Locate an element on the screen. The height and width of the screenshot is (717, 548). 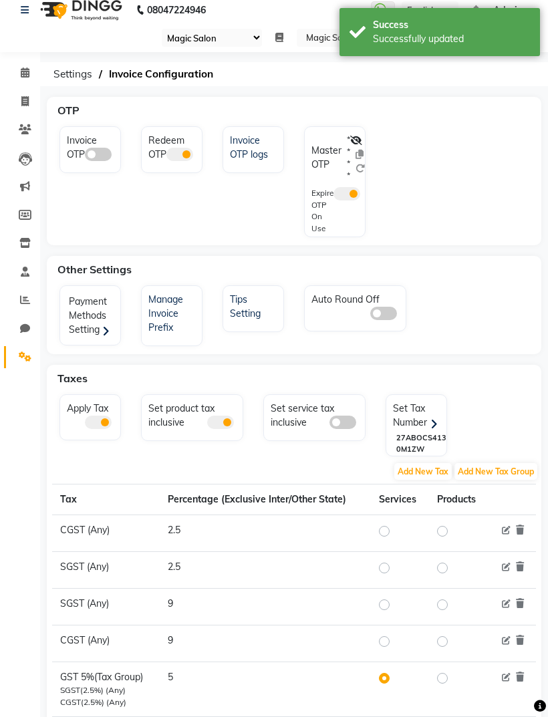
a: Invoice OTP logs is located at coordinates (253, 146).